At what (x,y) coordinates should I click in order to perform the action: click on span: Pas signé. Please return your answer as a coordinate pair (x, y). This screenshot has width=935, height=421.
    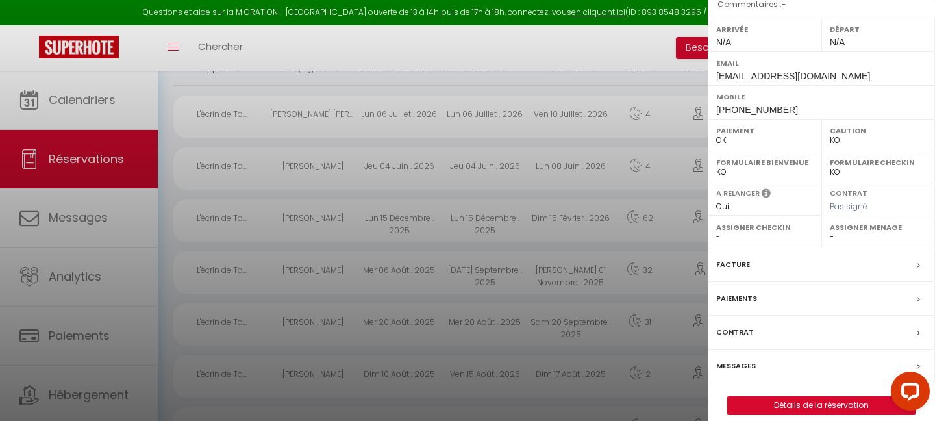
    Looking at the image, I should click on (849, 206).